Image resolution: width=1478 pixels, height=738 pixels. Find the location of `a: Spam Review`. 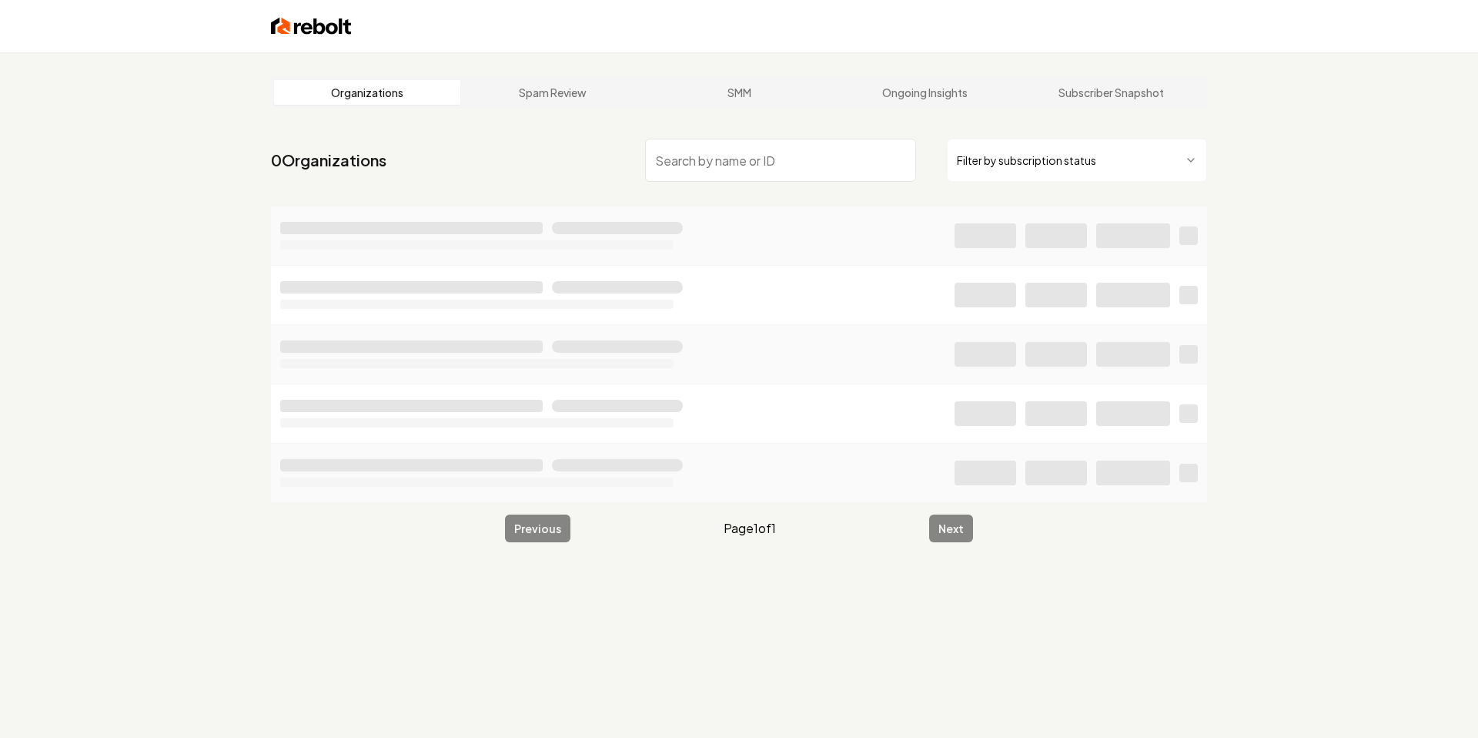

a: Spam Review is located at coordinates (554, 92).